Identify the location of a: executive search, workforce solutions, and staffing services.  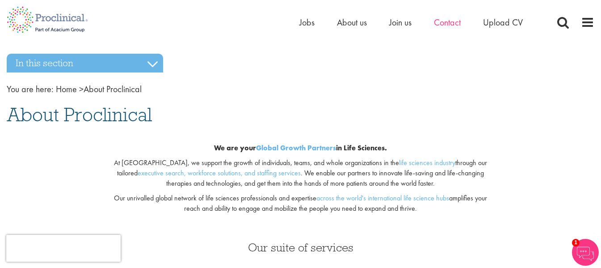
(219, 172).